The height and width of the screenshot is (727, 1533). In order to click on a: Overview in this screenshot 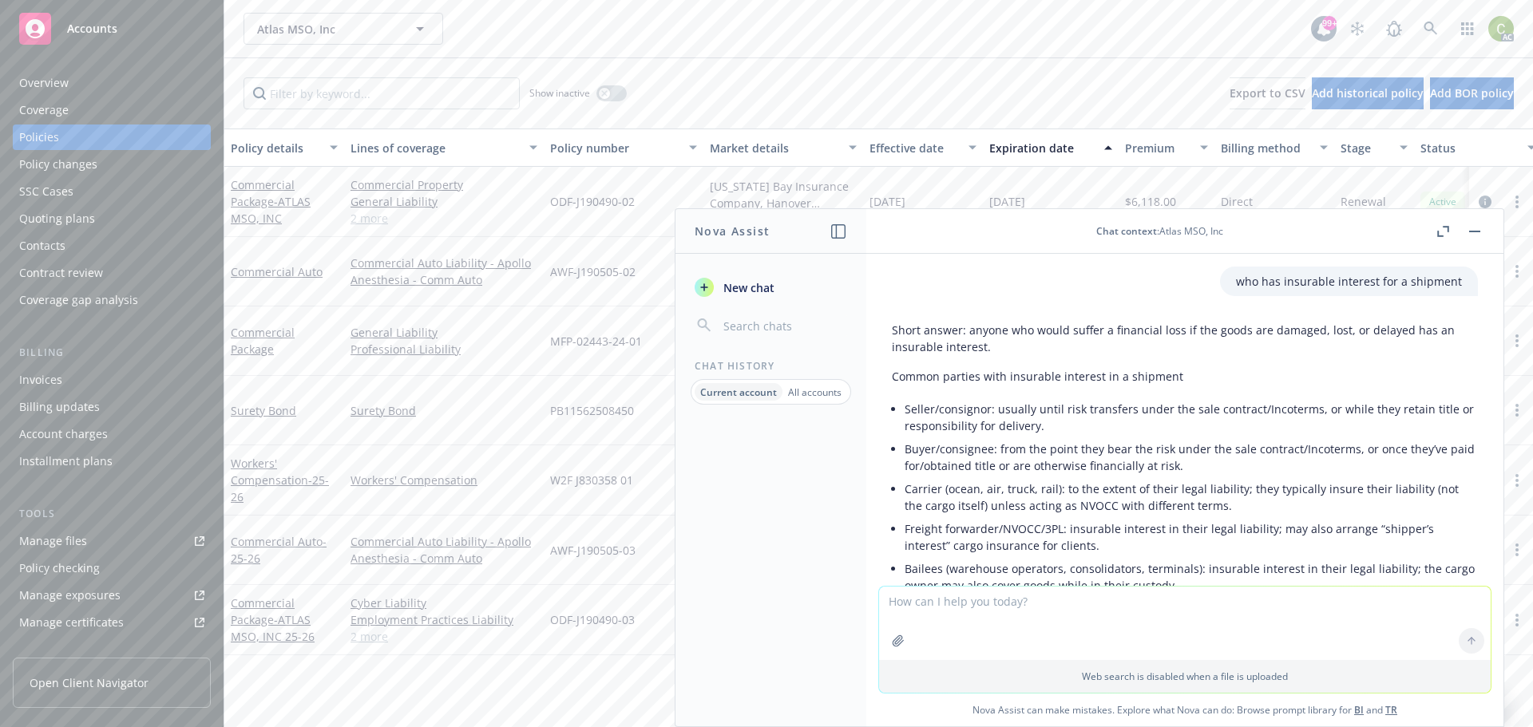, I will do `click(112, 83)`.